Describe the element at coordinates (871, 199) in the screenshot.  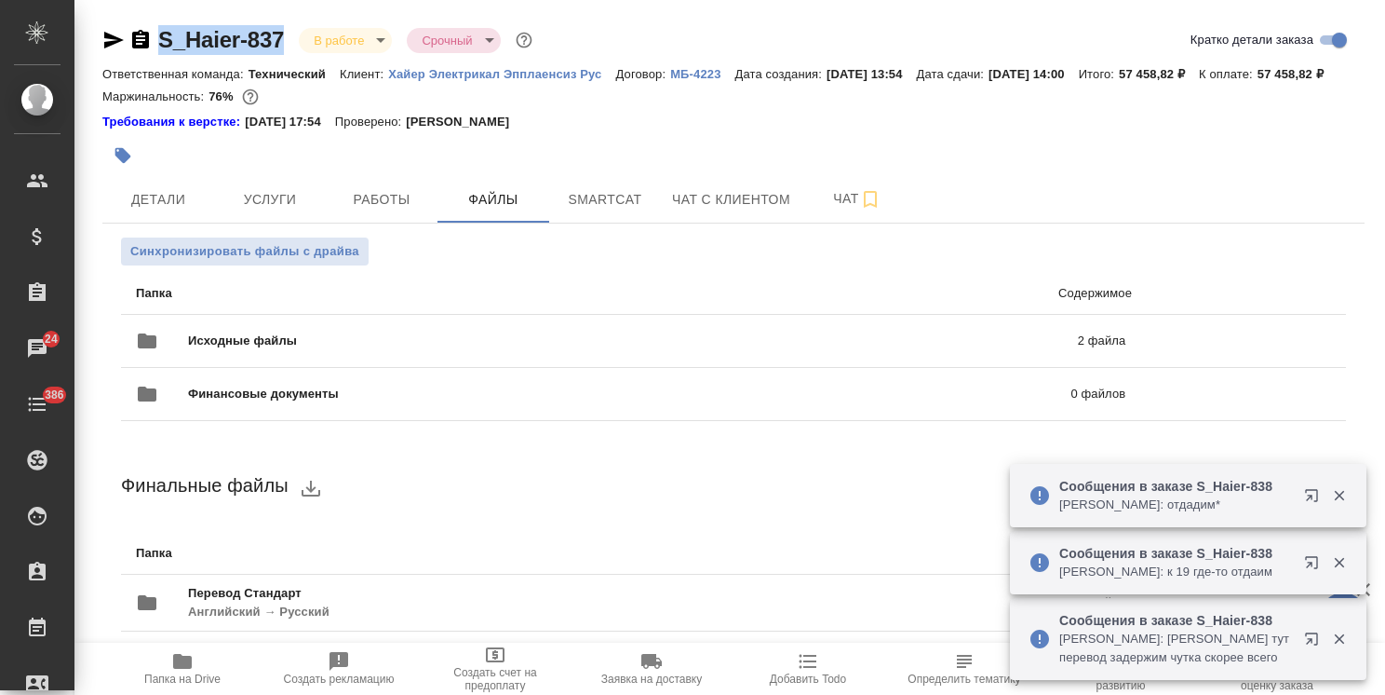
I see `svg: Подписаться` at that location.